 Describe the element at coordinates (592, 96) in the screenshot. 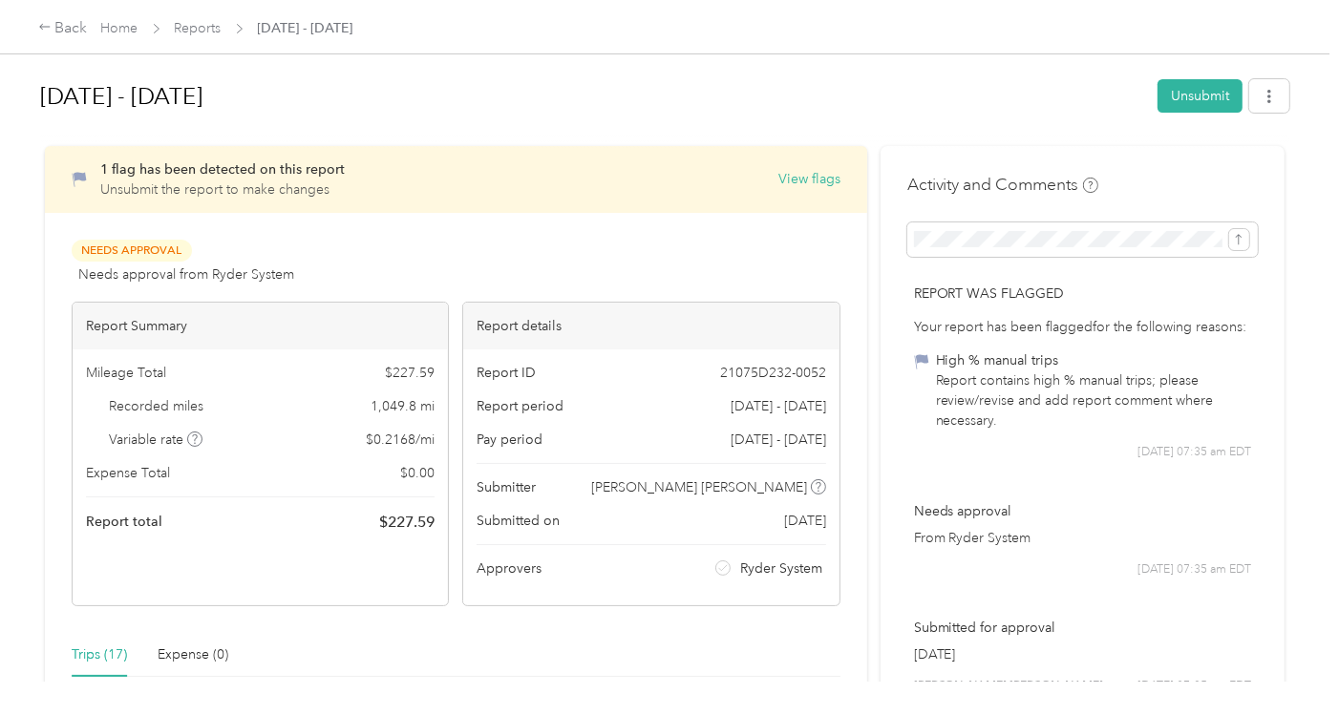

I see `h1: Sep 1 - 30, 2025` at that location.